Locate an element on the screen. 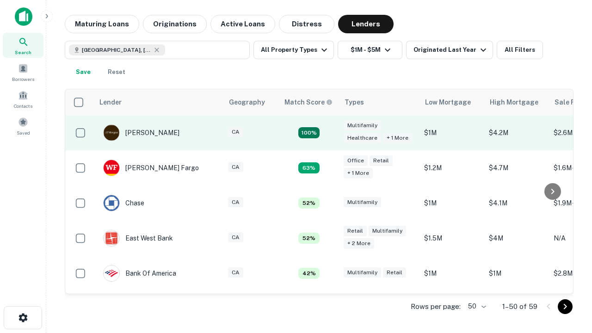 The height and width of the screenshot is (333, 592). a: Borrowers is located at coordinates (23, 72).